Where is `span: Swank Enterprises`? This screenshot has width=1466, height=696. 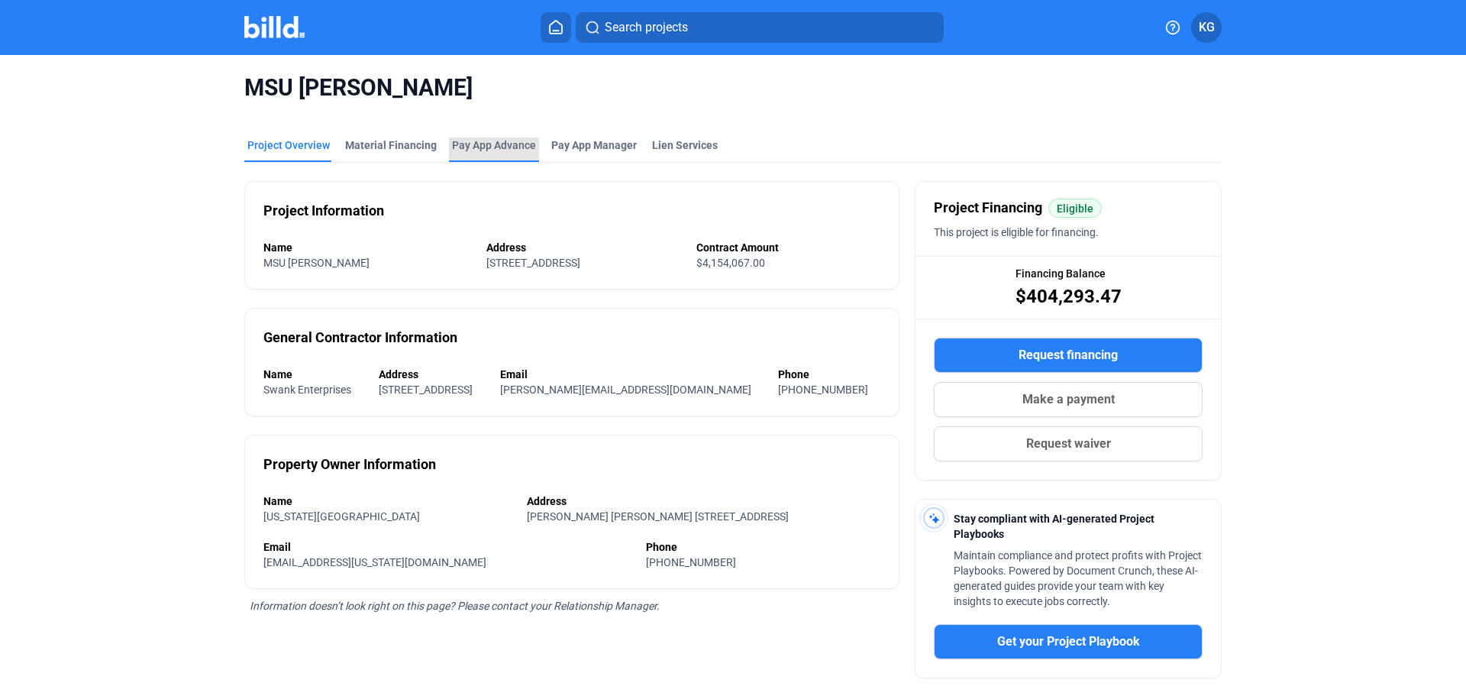
span: Swank Enterprises is located at coordinates (307, 389).